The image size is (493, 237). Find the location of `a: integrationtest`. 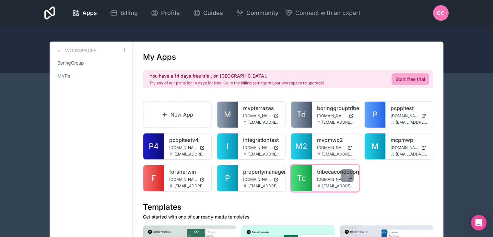

a: integrationtest is located at coordinates (262, 140).